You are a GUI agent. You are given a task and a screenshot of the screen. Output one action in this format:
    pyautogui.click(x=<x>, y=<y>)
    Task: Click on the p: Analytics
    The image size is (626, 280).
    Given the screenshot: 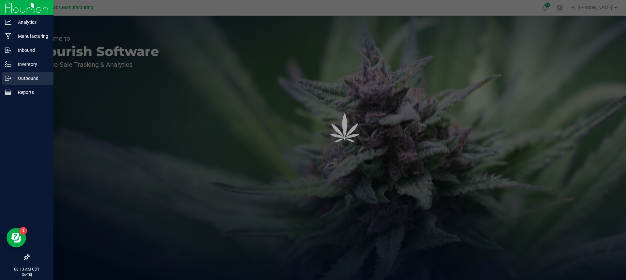 What is the action you would take?
    pyautogui.click(x=31, y=22)
    